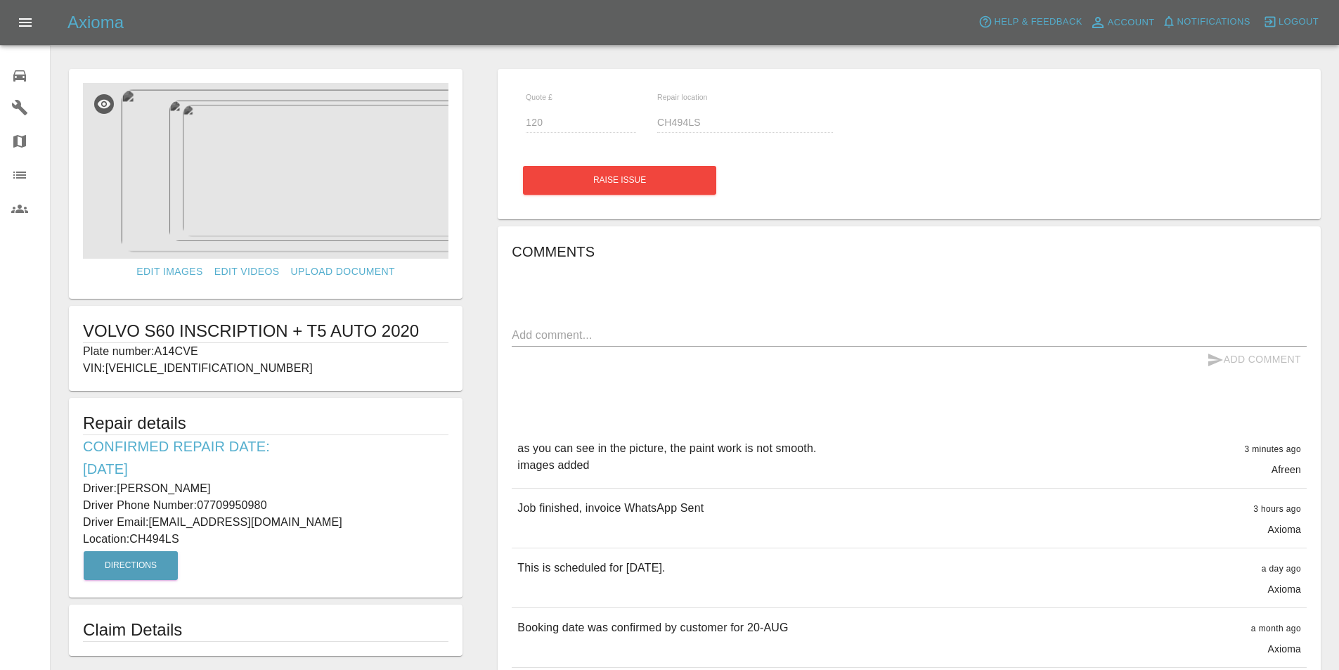  What do you see at coordinates (1299, 22) in the screenshot?
I see `span: Logout` at bounding box center [1299, 22].